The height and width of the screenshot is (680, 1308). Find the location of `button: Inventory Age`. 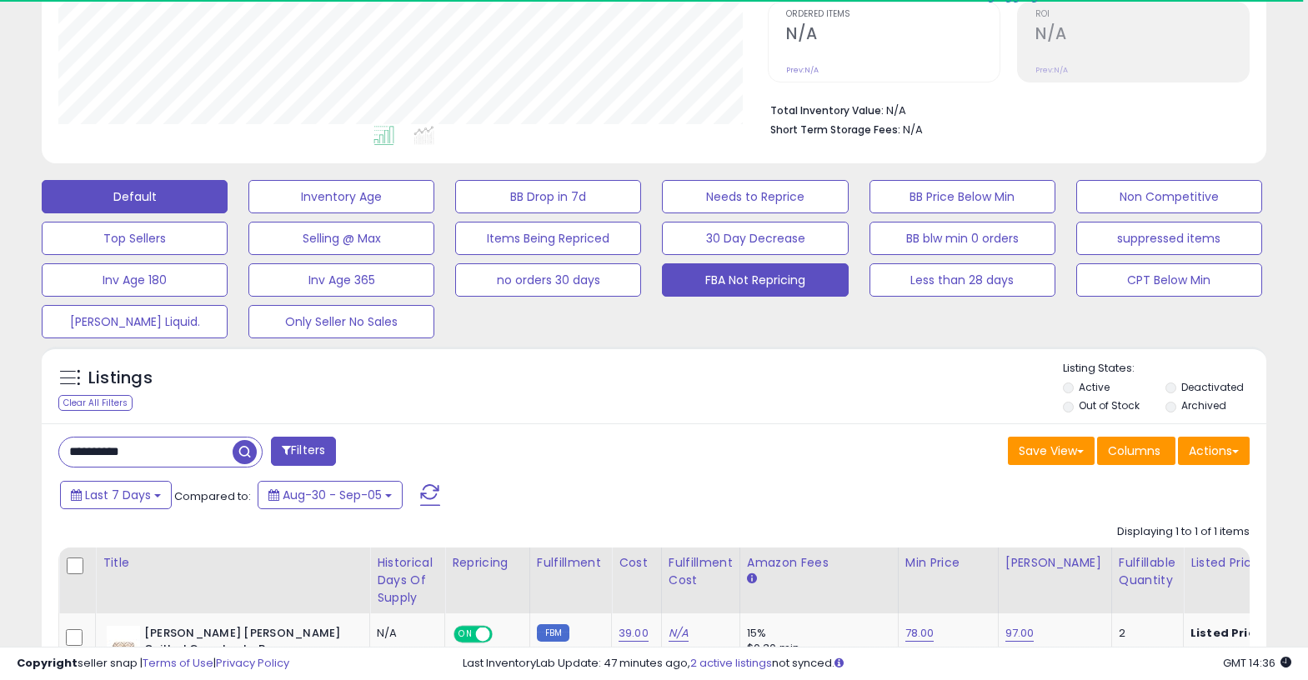

button: Inventory Age is located at coordinates (341, 197).